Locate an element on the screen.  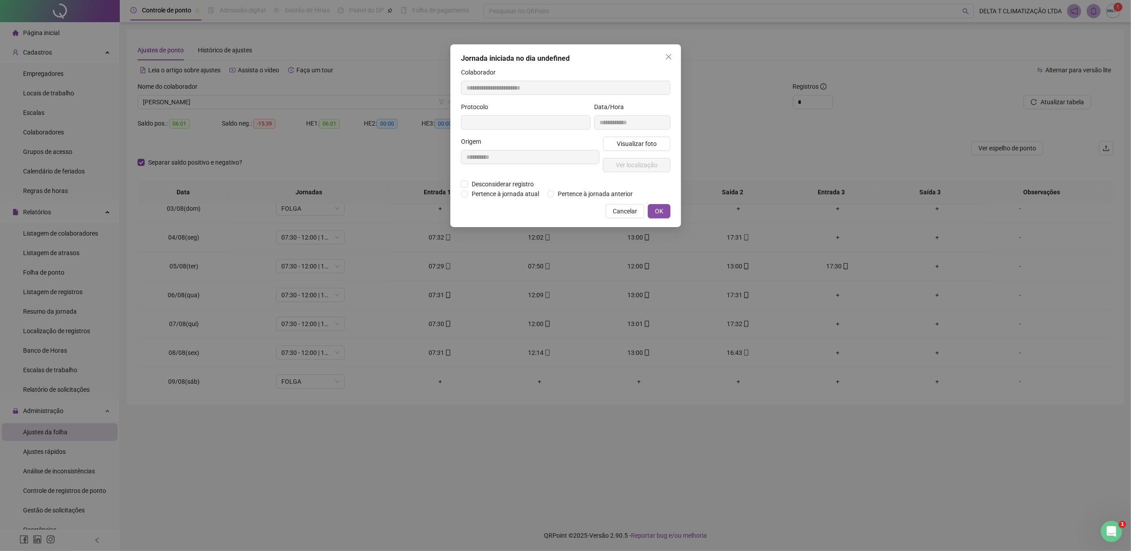
span: Pertence à jornada atual is located at coordinates (506, 194).